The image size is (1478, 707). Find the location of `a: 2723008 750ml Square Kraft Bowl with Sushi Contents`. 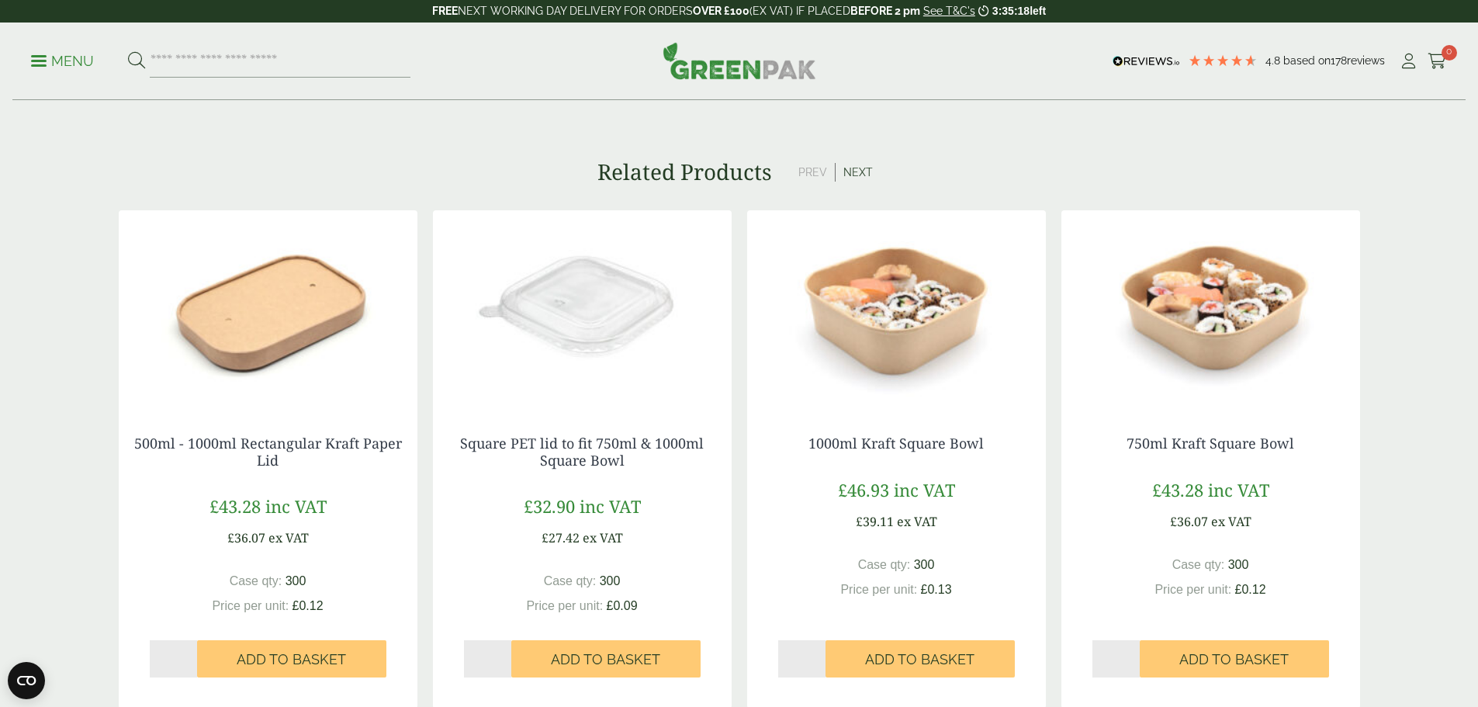

a: 2723008 750ml Square Kraft Bowl with Sushi Contents is located at coordinates (1210, 307).